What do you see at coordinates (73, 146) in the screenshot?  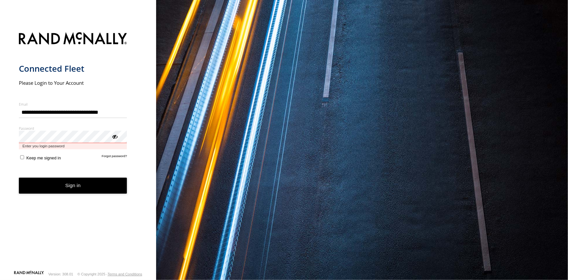 I see `span: Enter you login password` at bounding box center [73, 146].